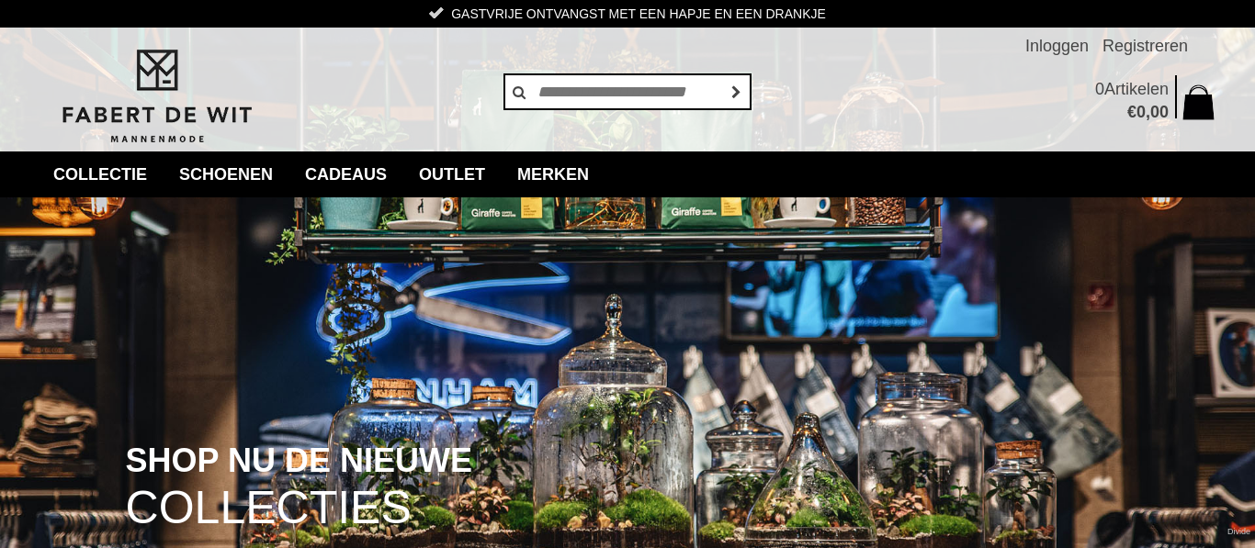 This screenshot has width=1255, height=548. Describe the element at coordinates (1159, 112) in the screenshot. I see `span: 00` at that location.